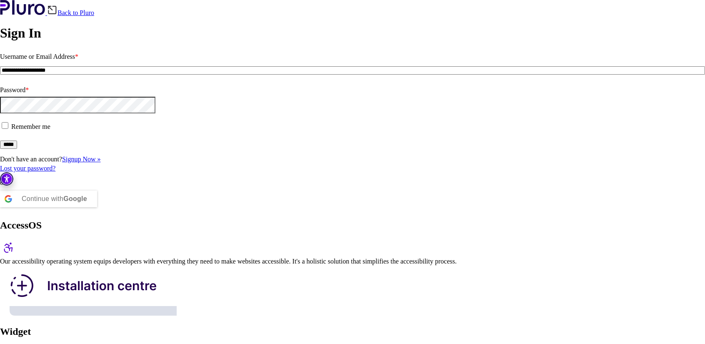 This screenshot has height=344, width=705. I want to click on b: Google, so click(75, 198).